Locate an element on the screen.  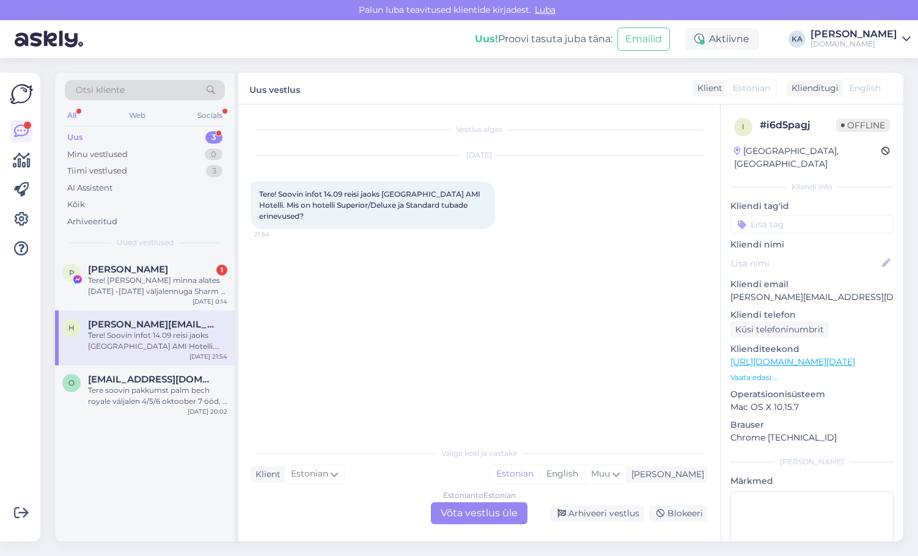
div: Tiimi vestlused is located at coordinates (97, 171).